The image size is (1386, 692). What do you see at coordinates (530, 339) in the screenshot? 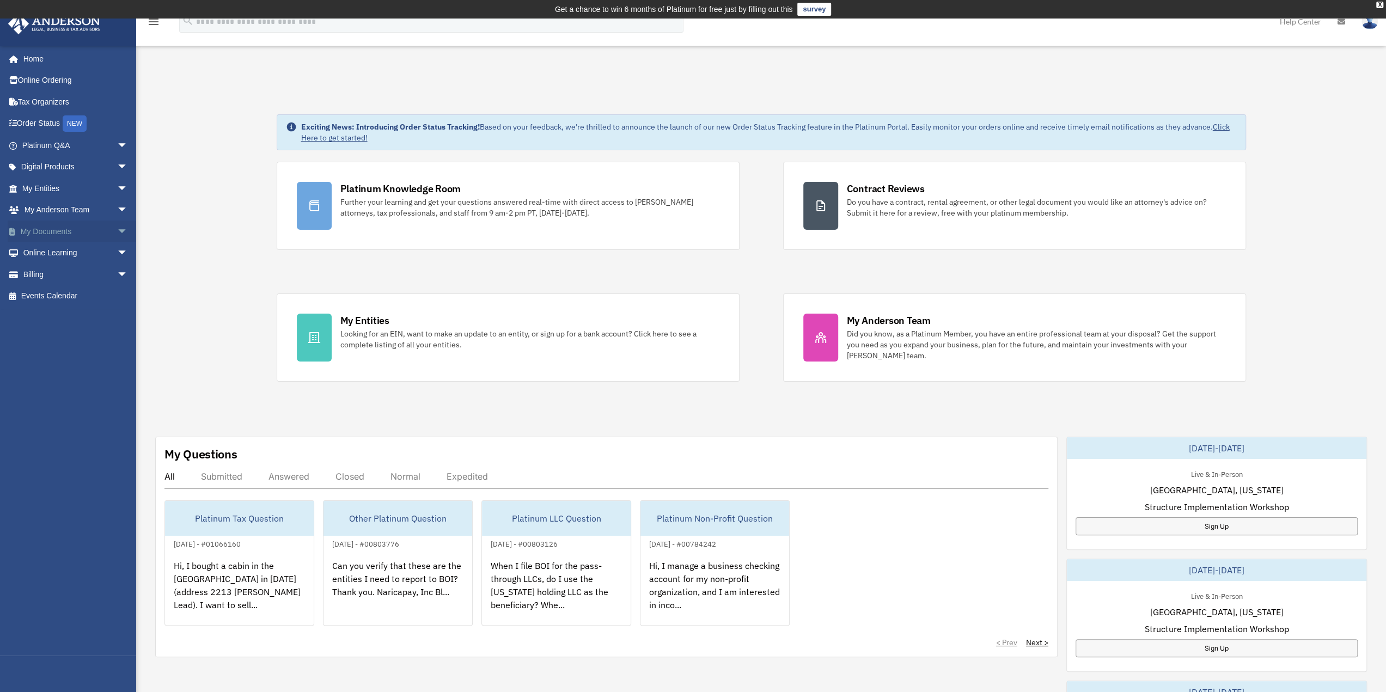
I see `div: Looking for an EIN, want to make an update to an entity, or sign up for a bank account? Click her...` at bounding box center [530, 339].